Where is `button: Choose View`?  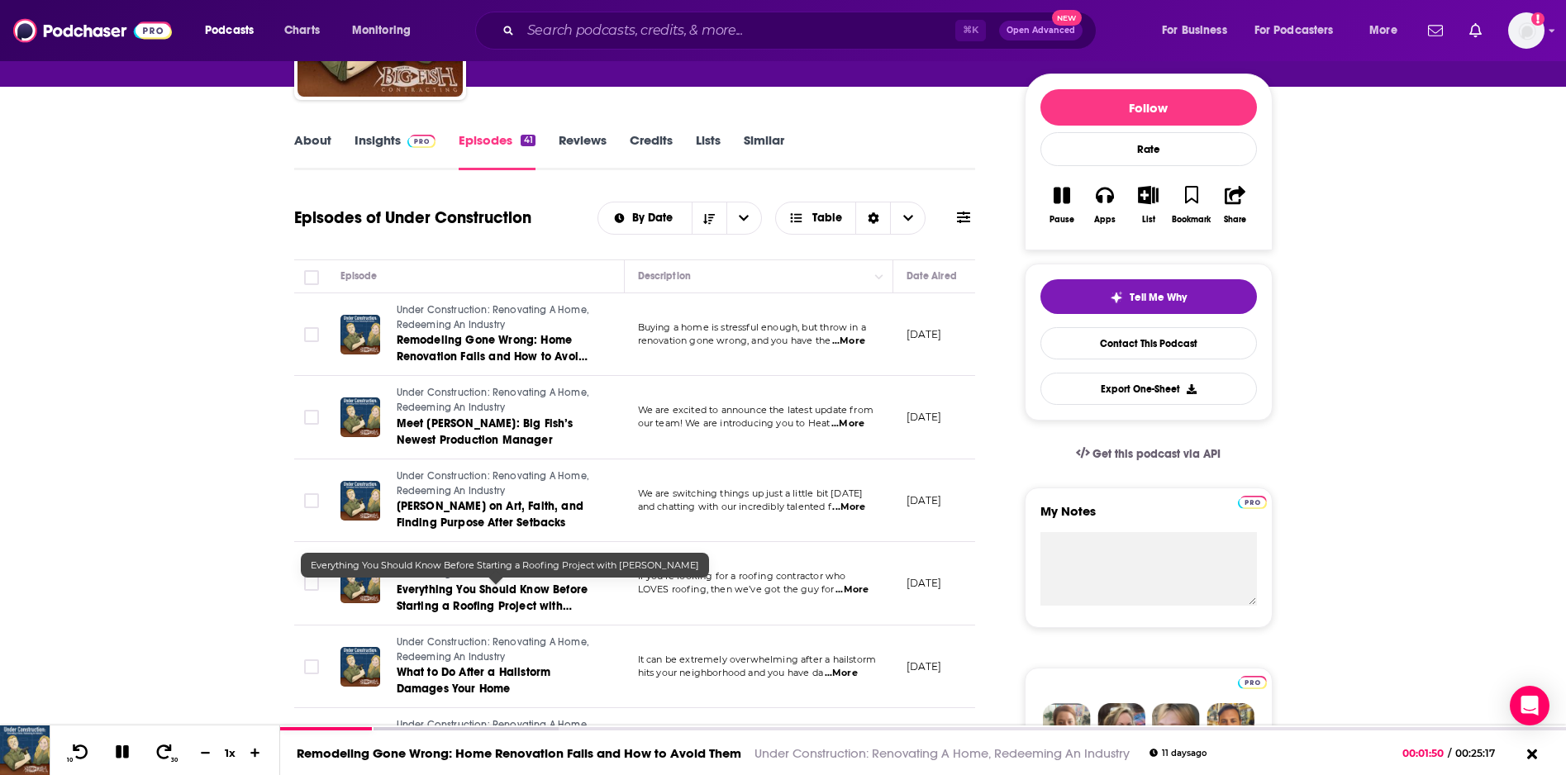 button: Choose View is located at coordinates (850, 218).